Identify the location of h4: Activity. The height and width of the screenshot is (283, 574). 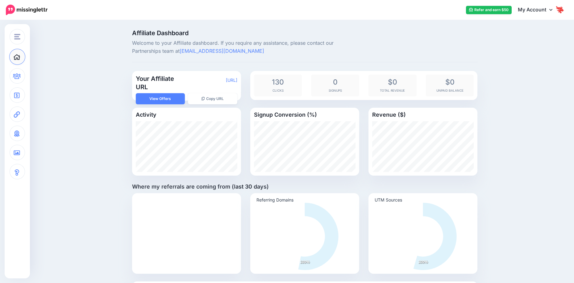
(187, 115).